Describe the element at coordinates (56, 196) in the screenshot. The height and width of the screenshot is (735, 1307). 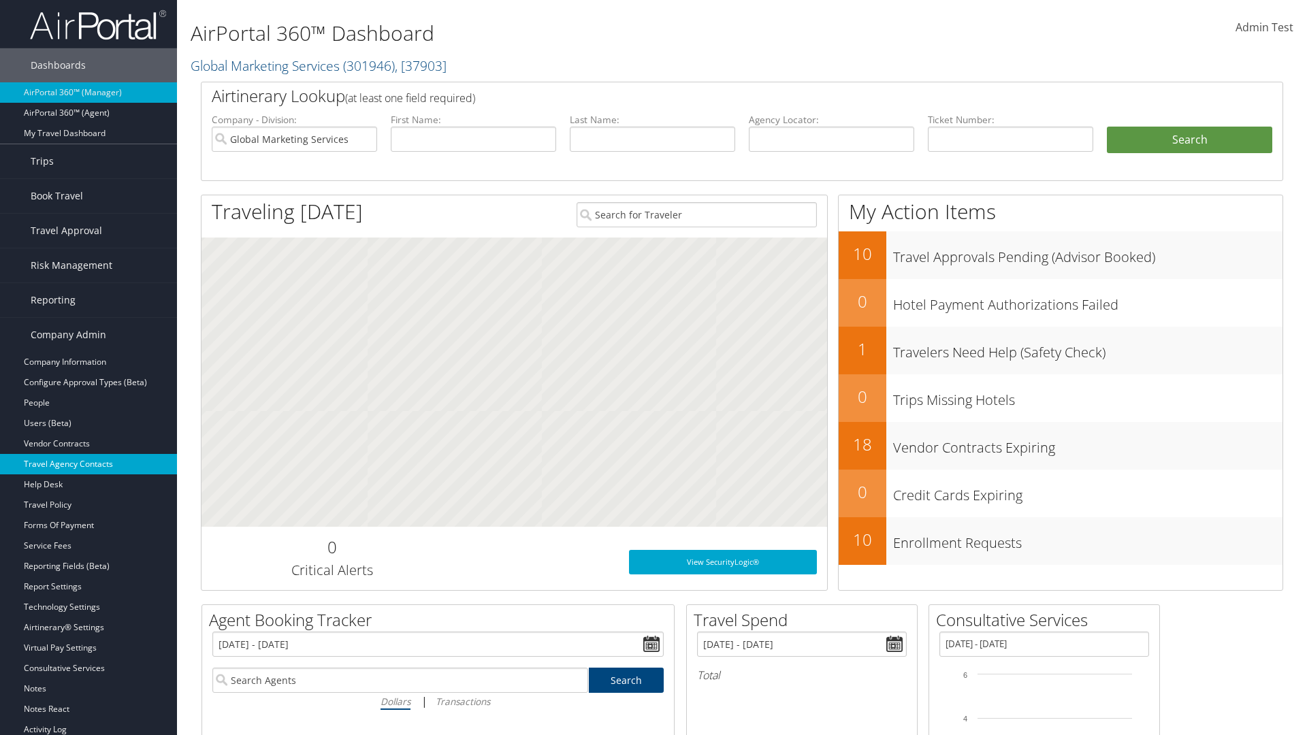
I see `span: Book Travel` at that location.